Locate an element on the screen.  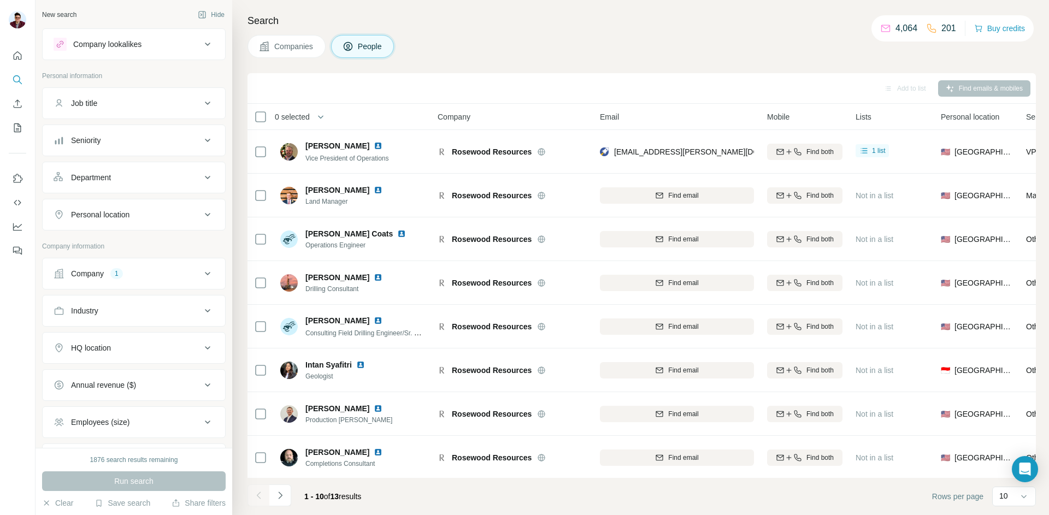
button: Seniority is located at coordinates (134, 140).